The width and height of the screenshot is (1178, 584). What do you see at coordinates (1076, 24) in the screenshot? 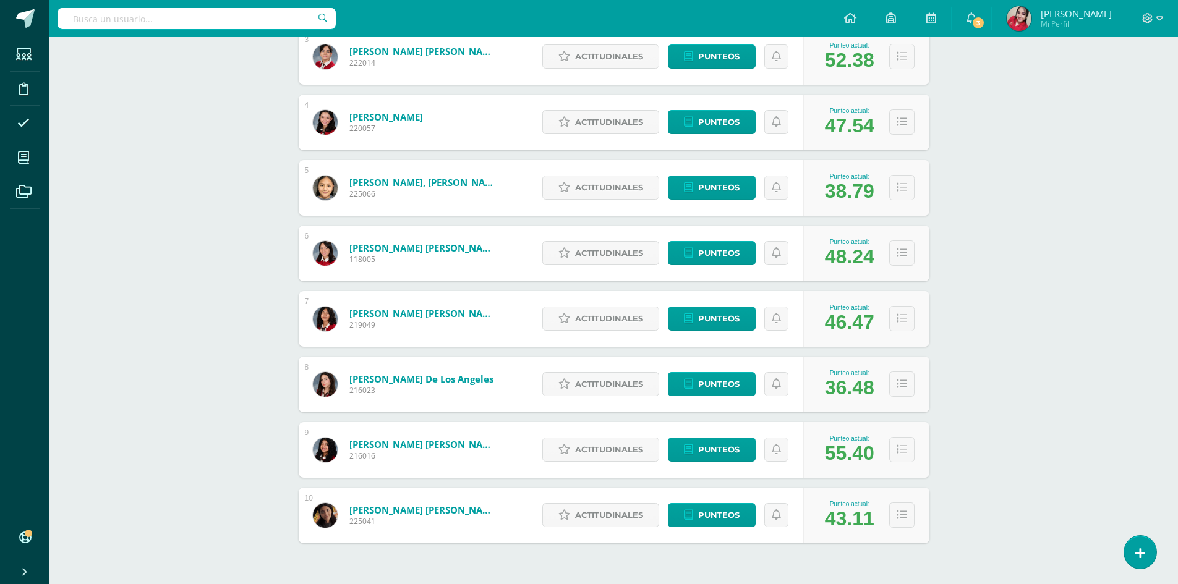
I see `span: Mi Perfil` at bounding box center [1076, 24].